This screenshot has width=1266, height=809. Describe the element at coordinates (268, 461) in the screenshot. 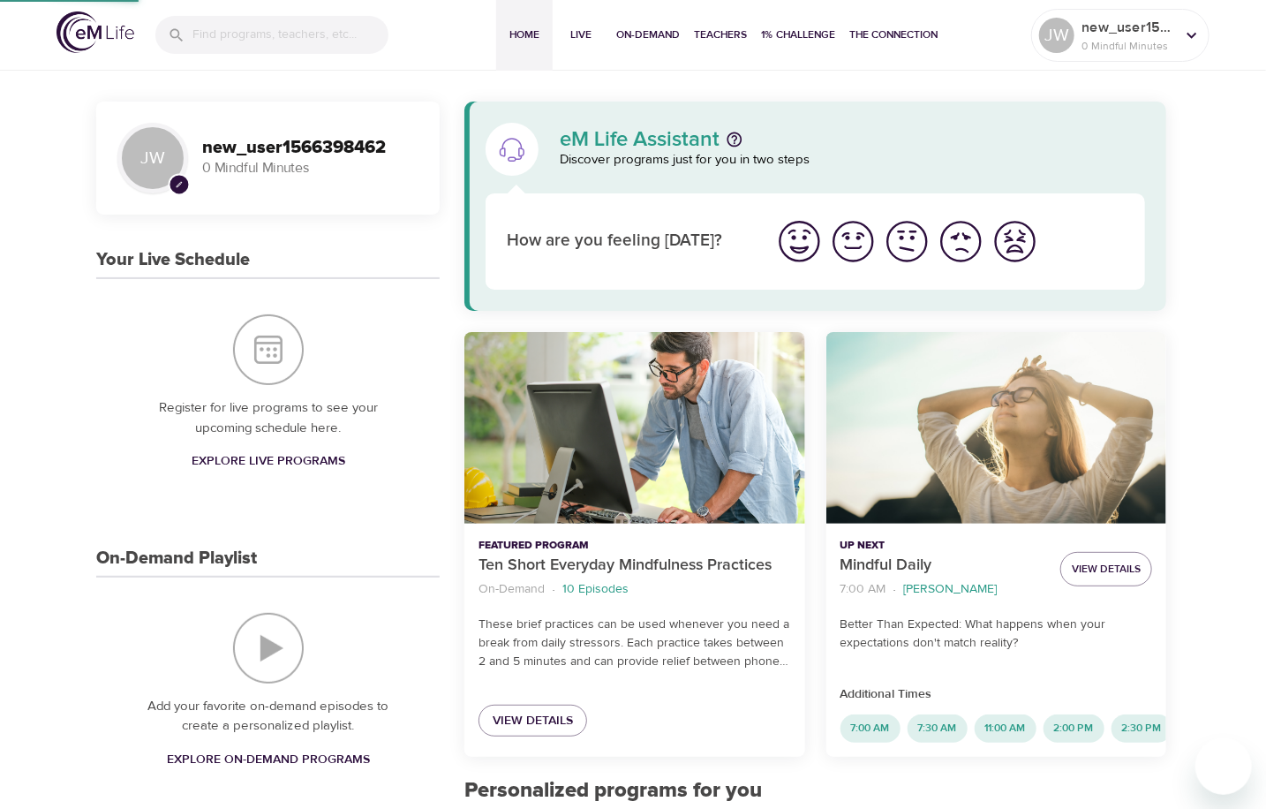

I see `span: Explore Live Programs` at that location.